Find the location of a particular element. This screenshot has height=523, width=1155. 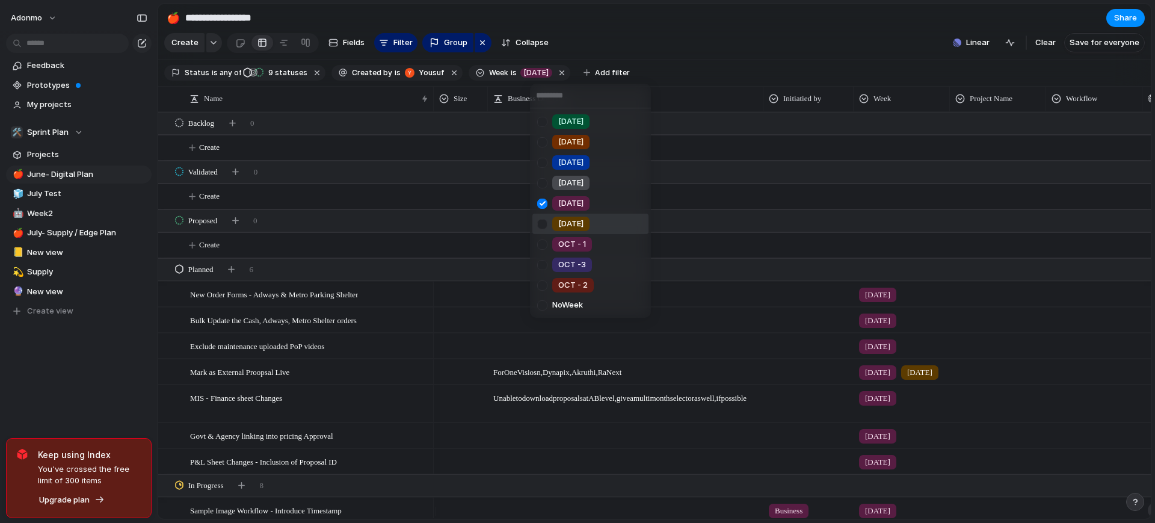

span: OCT - 1 is located at coordinates (572, 244).